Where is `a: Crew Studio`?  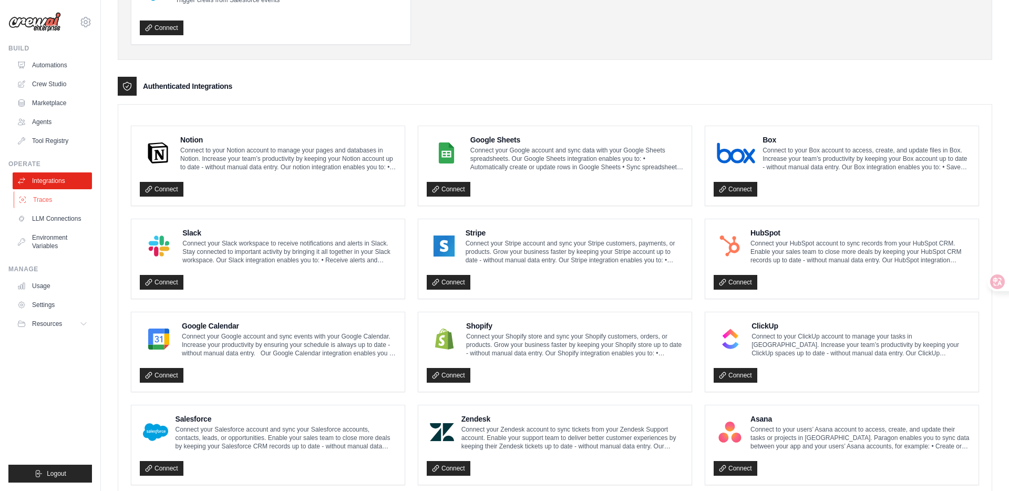 a: Crew Studio is located at coordinates (52, 84).